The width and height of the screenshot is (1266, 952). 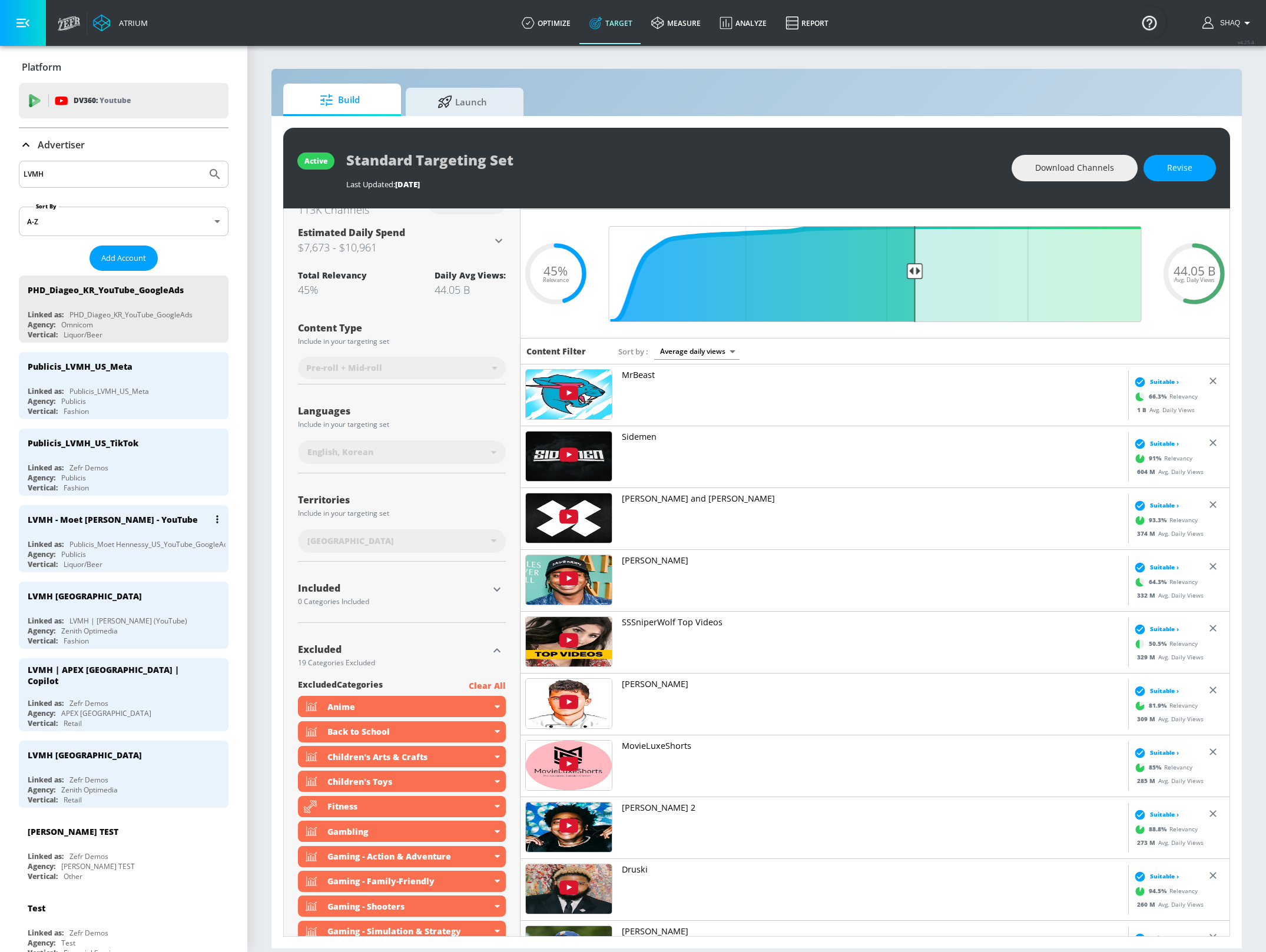 I want to click on img: UUxOdcOE2j5vnDDMihFgN4rg, so click(x=568, y=580).